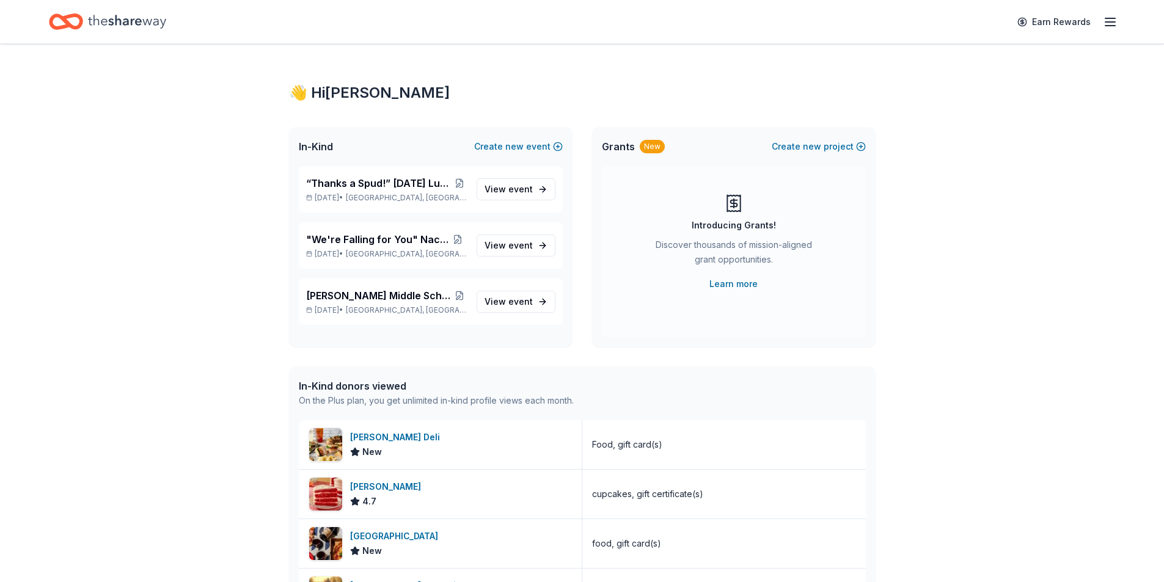 The image size is (1164, 582). I want to click on span: "We're Falling for You" Nacho Apple Bar, so click(378, 240).